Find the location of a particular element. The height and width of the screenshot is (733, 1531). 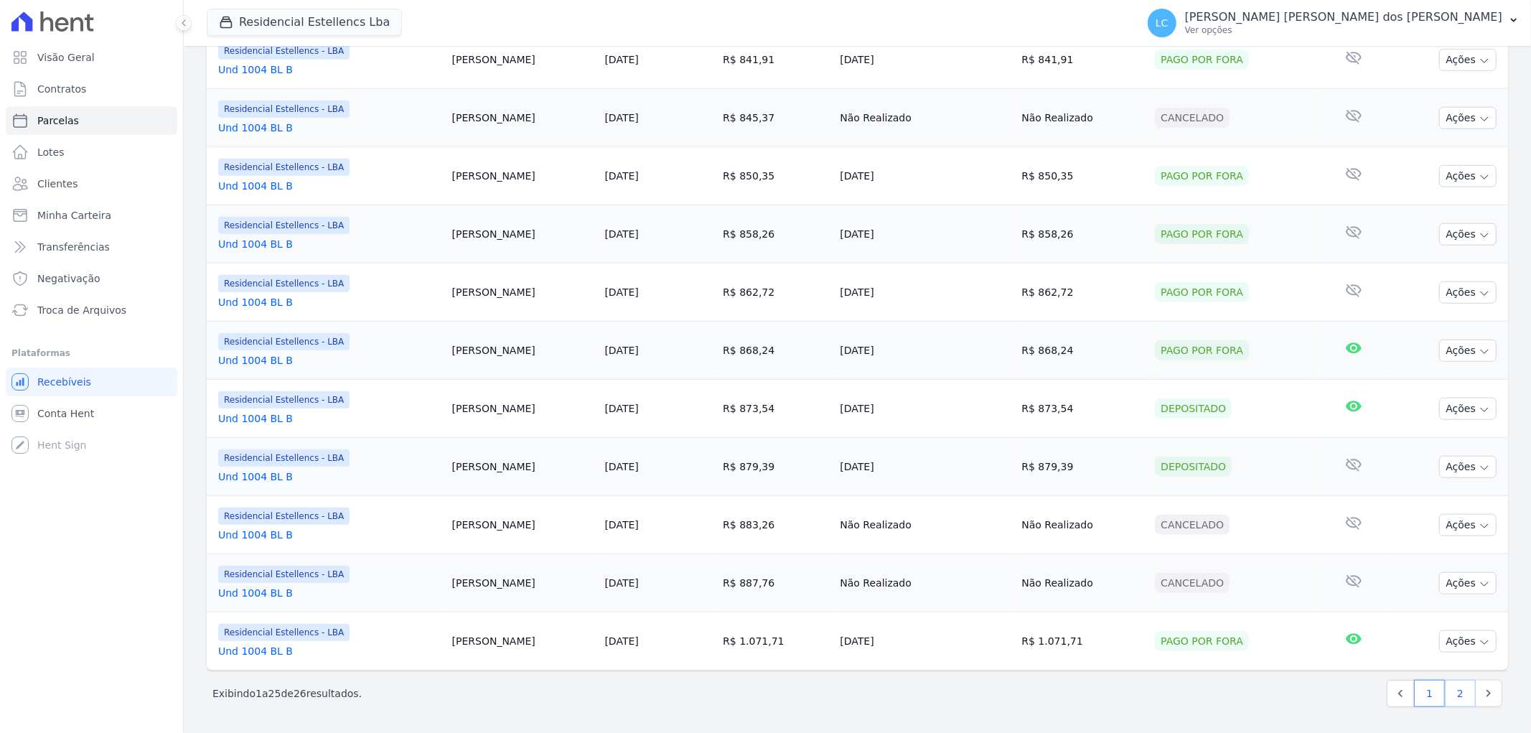

span: 25 is located at coordinates (275, 694).